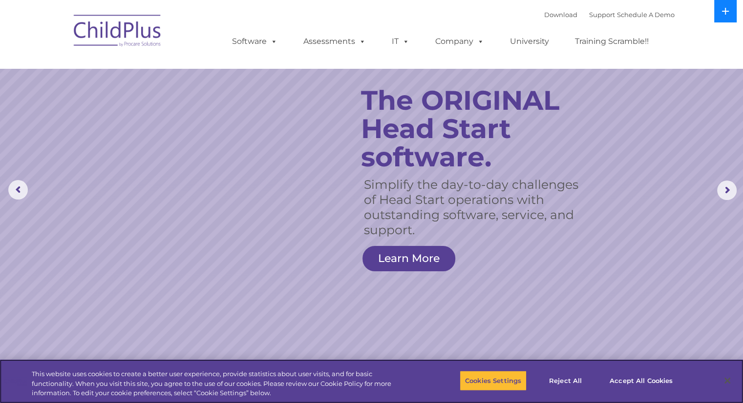 Image resolution: width=743 pixels, height=403 pixels. Describe the element at coordinates (646, 15) in the screenshot. I see `a: Schedule A Demo` at that location.